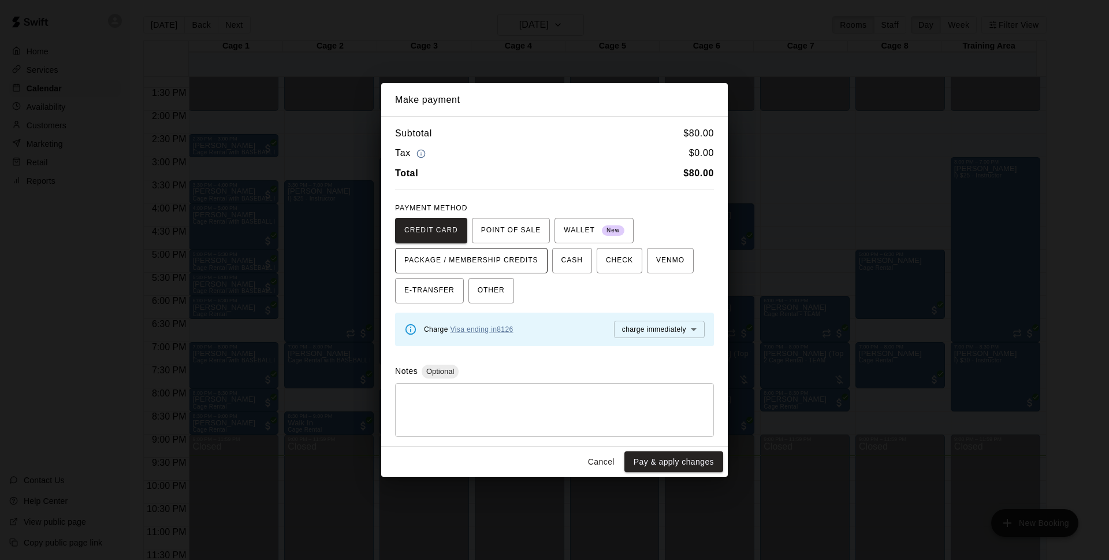 Image resolution: width=1109 pixels, height=560 pixels. What do you see at coordinates (431, 230) in the screenshot?
I see `button: CREDIT CARD` at bounding box center [431, 230].